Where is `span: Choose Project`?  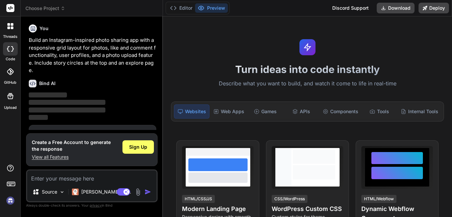 span: Choose Project is located at coordinates (45, 8).